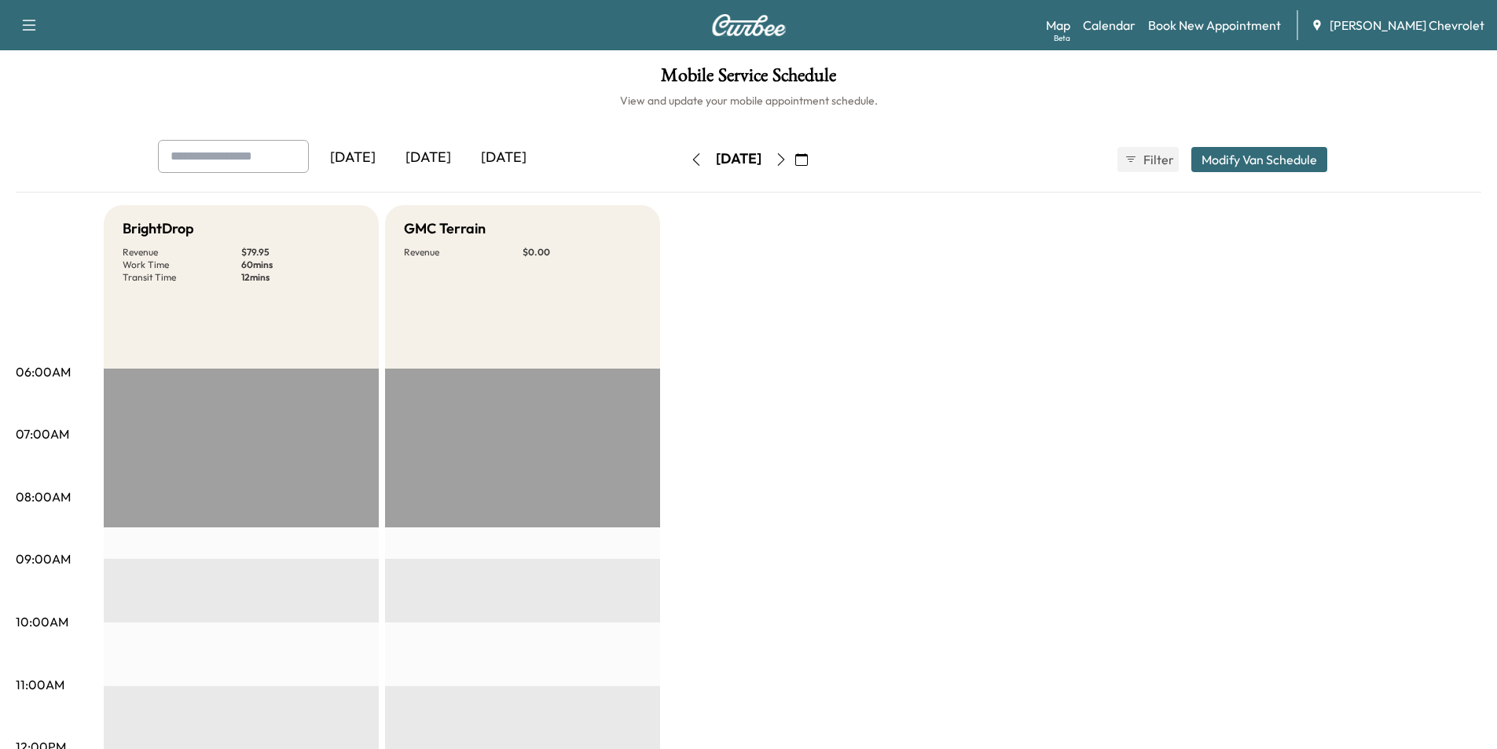 The image size is (1497, 749). Describe the element at coordinates (43, 559) in the screenshot. I see `p: 09:00AM` at that location.